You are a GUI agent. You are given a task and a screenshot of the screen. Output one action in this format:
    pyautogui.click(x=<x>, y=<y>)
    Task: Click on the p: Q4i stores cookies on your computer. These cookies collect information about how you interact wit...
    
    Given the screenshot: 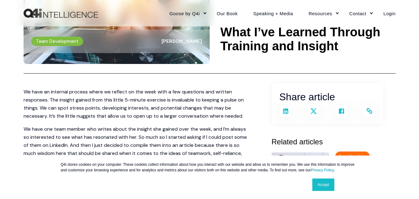 What is the action you would take?
    pyautogui.click(x=209, y=167)
    